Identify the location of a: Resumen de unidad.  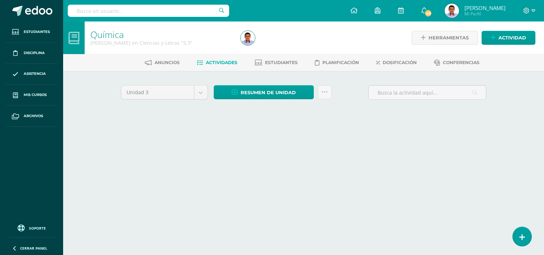
(264, 92).